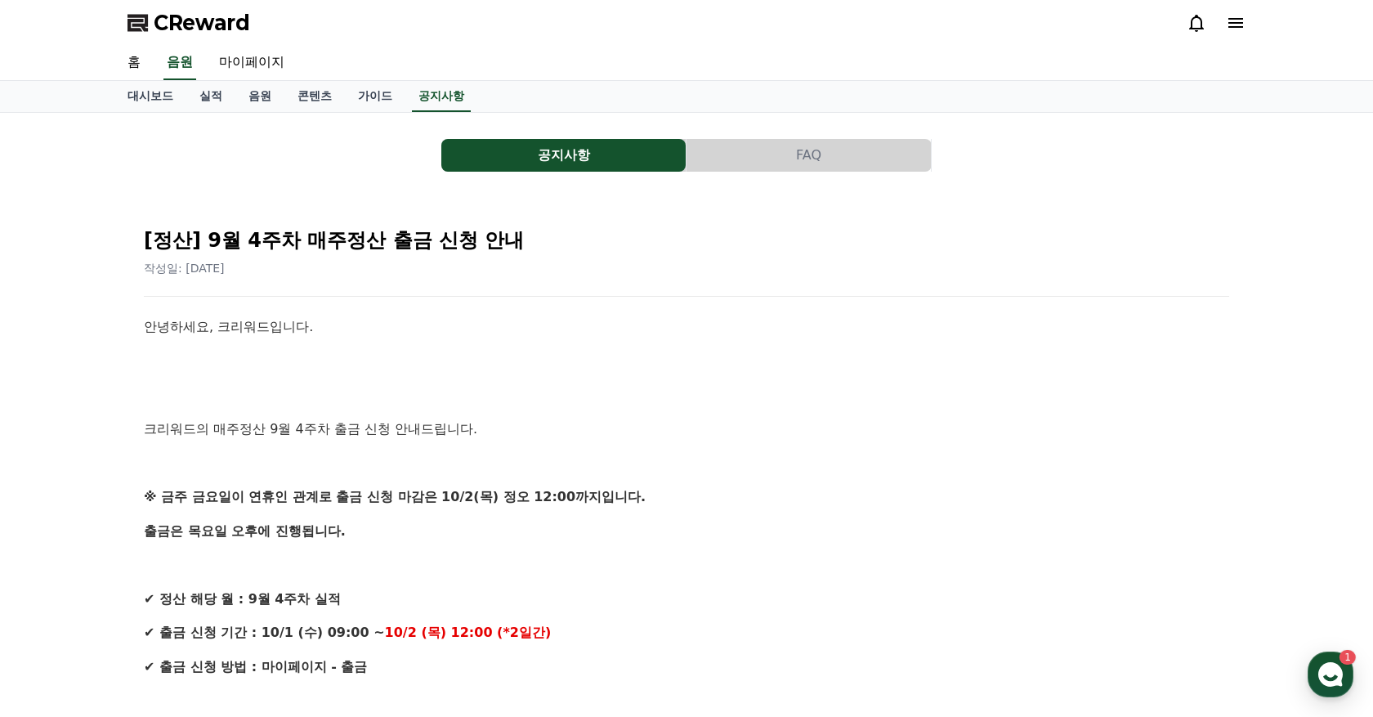  I want to click on strong: (*2일간), so click(524, 632).